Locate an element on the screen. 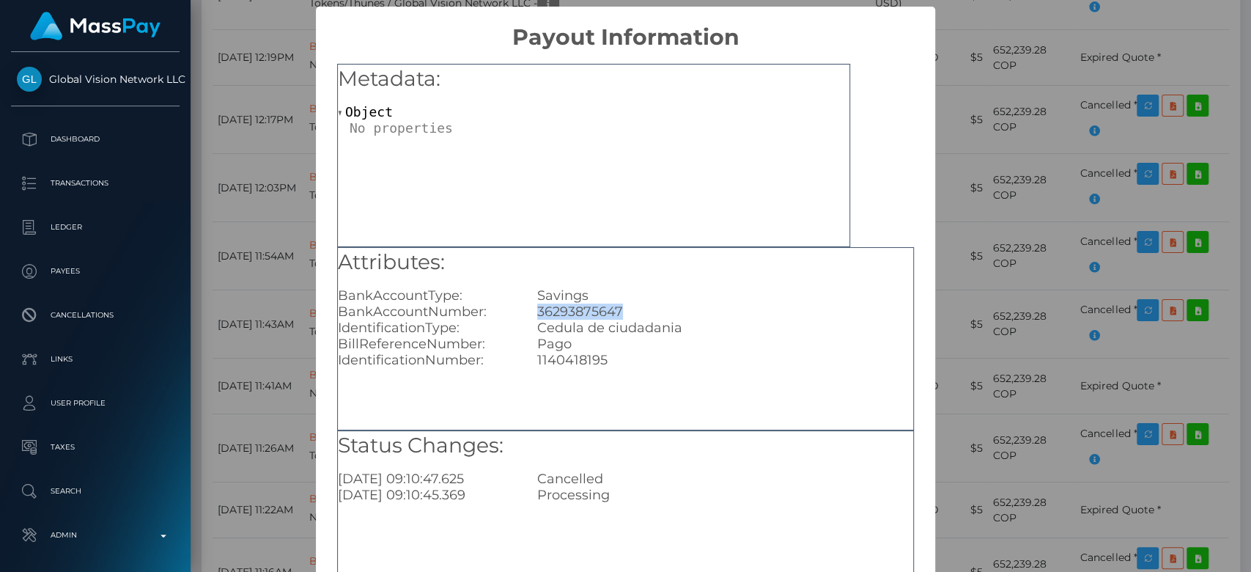 Image resolution: width=1251 pixels, height=572 pixels. p: Cancellations is located at coordinates (95, 315).